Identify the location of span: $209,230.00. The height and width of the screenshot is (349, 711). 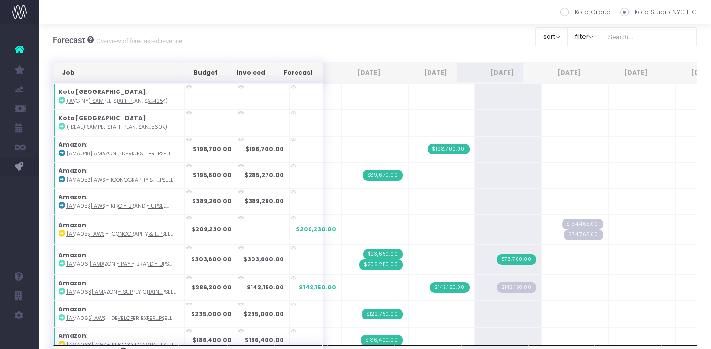
(316, 229).